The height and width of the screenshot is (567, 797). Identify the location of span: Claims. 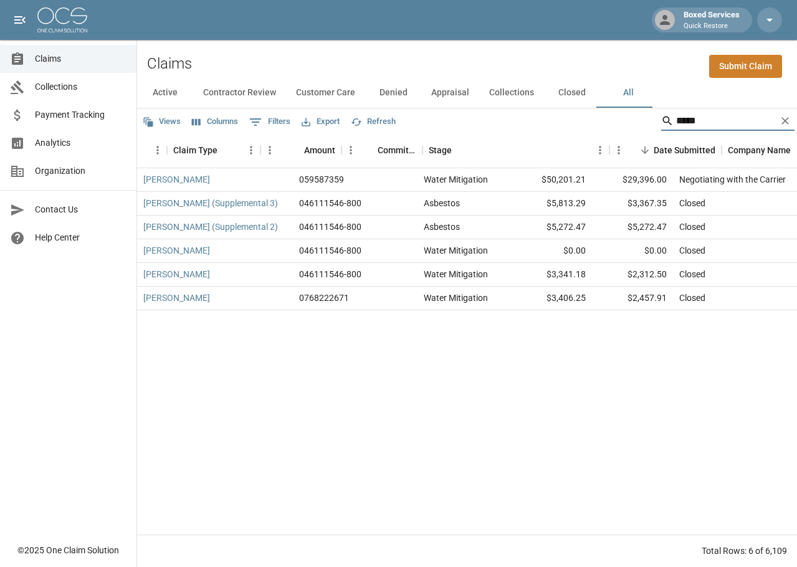
(80, 59).